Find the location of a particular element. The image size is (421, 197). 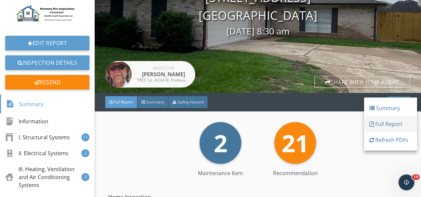

a: Edit Report is located at coordinates (47, 43).